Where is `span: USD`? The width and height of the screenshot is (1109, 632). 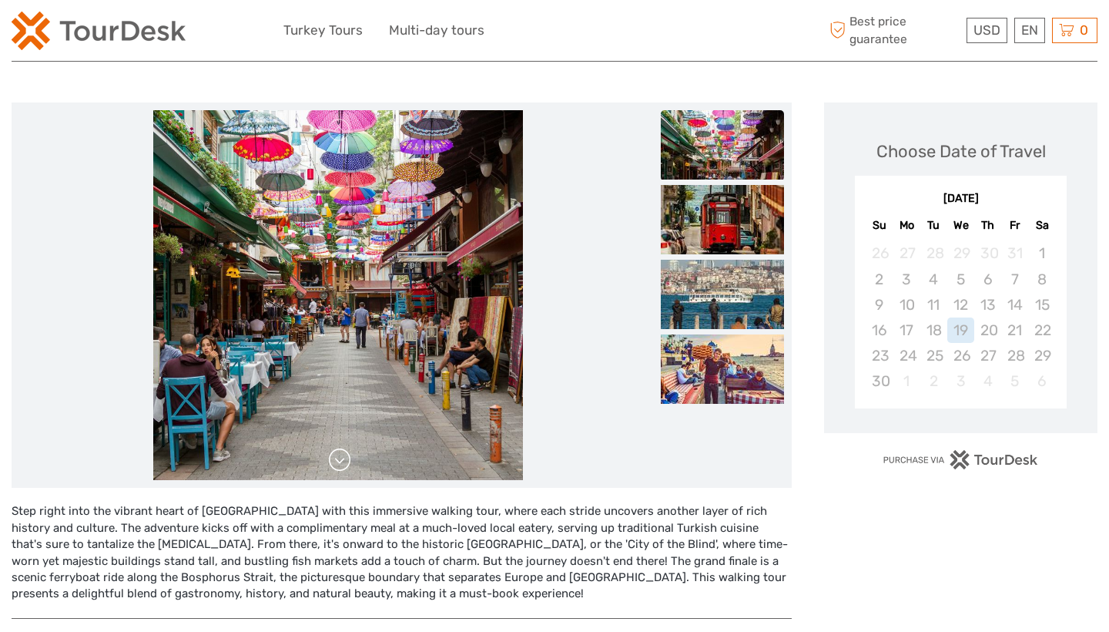
span: USD is located at coordinates (987, 30).